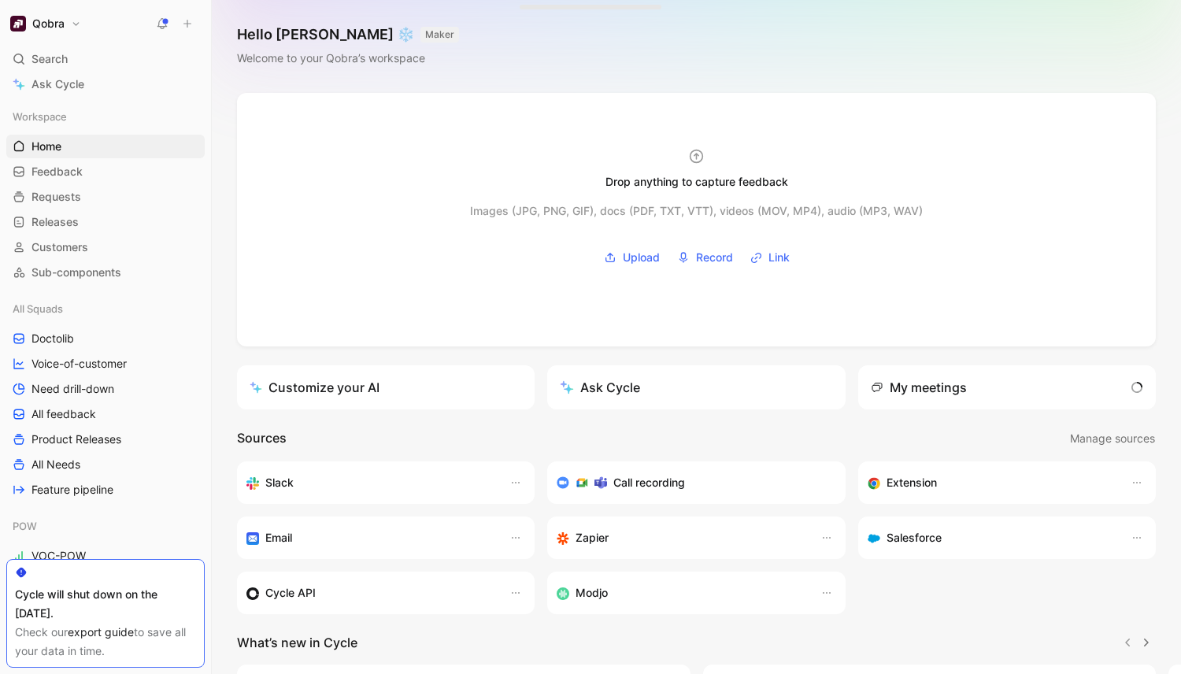  What do you see at coordinates (79, 364) in the screenshot?
I see `span: Voice-of-customer` at bounding box center [79, 364].